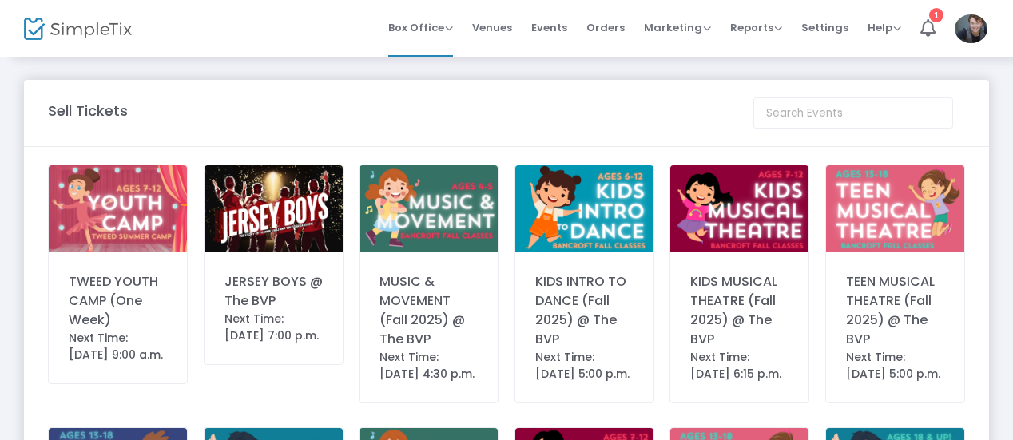 The width and height of the screenshot is (1013, 440). What do you see at coordinates (584, 209) in the screenshot?
I see `img: 63890698552596428618.png` at bounding box center [584, 209].